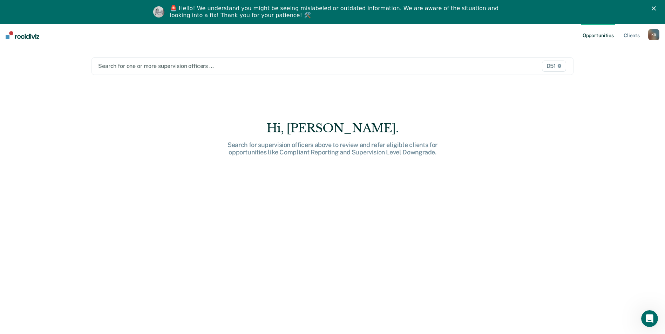  Describe the element at coordinates (333, 149) in the screenshot. I see `div: Search for supervision officers above to review and refer eligible clients for opportunities like...` at that location.